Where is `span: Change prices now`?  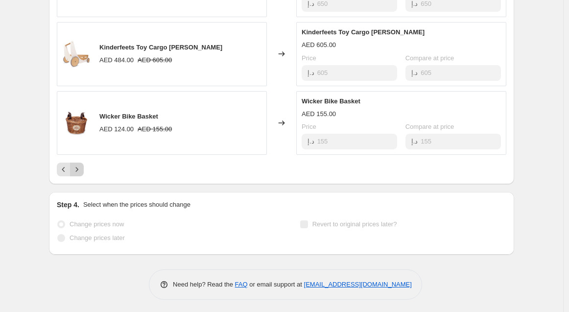 span: Change prices now is located at coordinates (96, 224).